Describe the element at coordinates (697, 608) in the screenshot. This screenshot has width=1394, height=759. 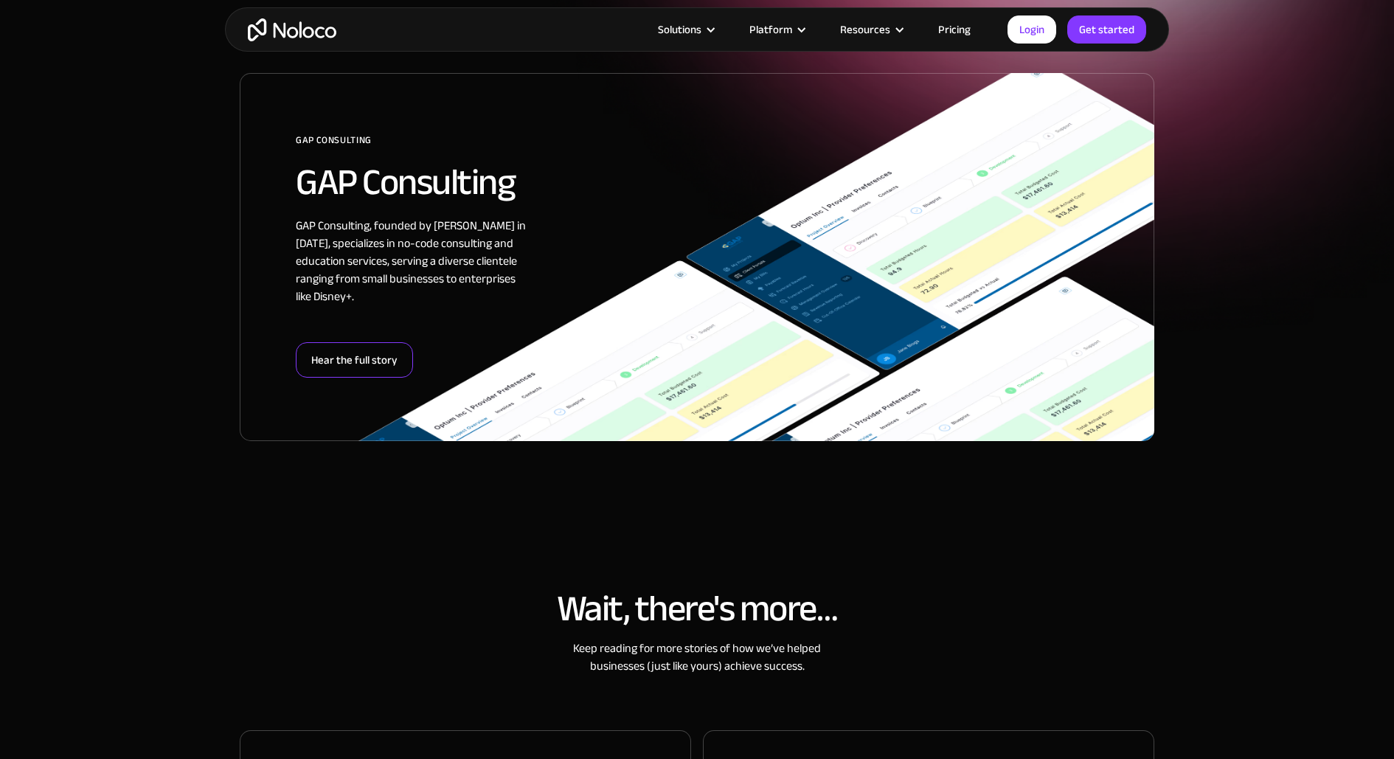
I see `h2: Wait, there's more…` at that location.